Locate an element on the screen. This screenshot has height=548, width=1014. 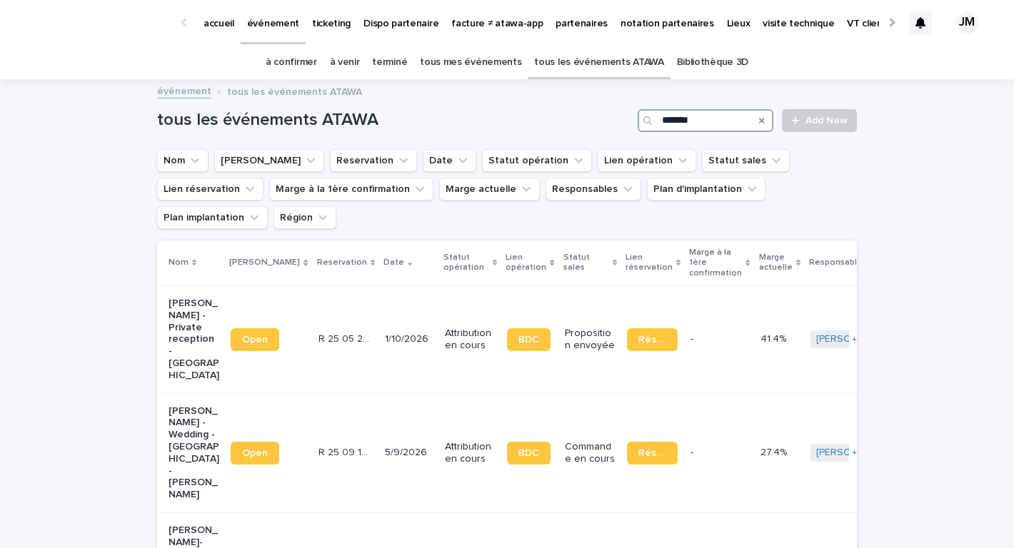
p: R 25 09 147 is located at coordinates (345, 451).